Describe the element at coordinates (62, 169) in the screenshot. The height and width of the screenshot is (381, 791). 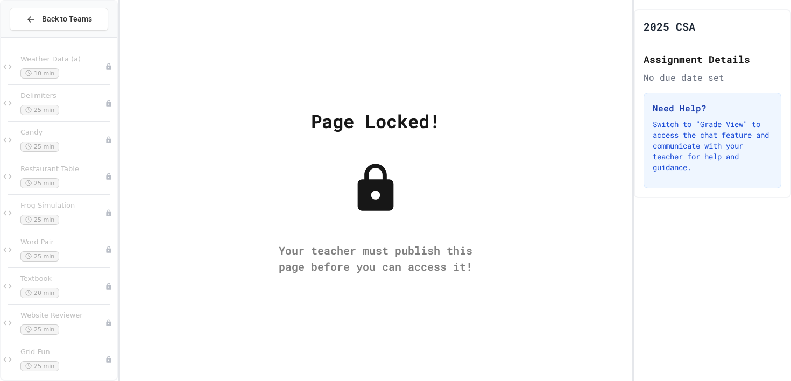
I see `span: Restaurant Table` at that location.